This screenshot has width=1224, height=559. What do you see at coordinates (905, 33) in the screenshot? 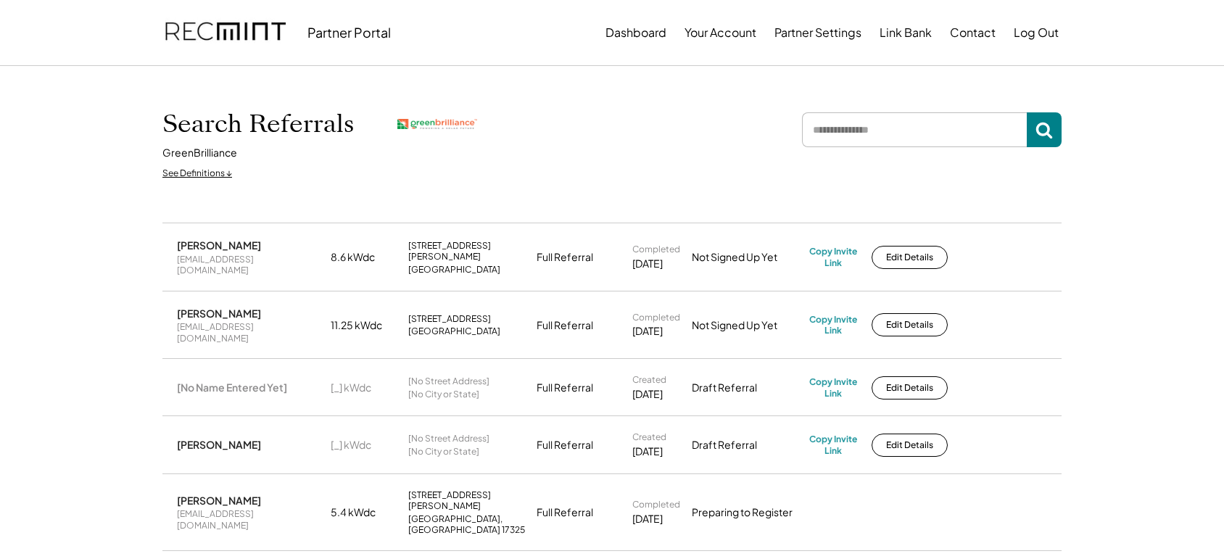
I see `button: Link Bank` at bounding box center [905, 33].